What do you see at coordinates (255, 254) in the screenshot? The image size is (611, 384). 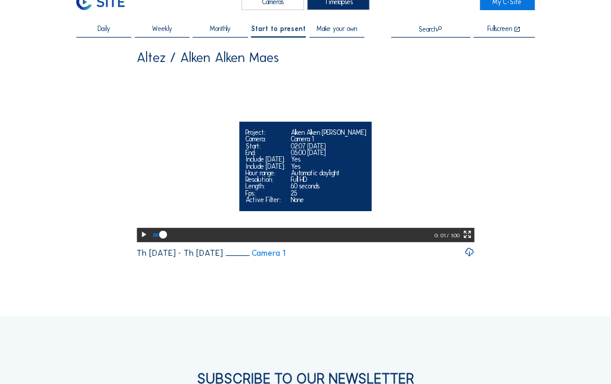 I see `a: Camera 1` at bounding box center [255, 254].